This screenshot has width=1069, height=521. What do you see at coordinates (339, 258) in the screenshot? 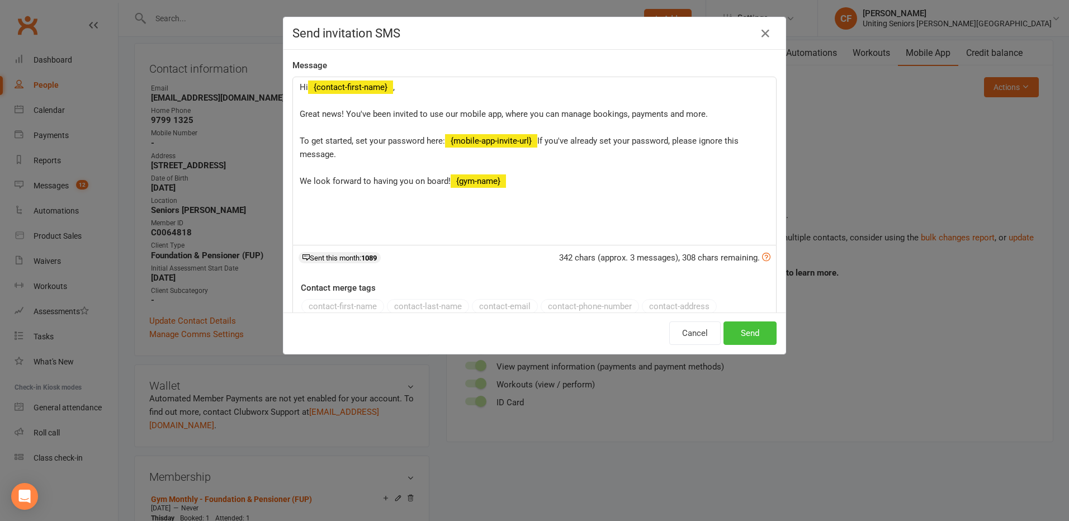
I see `div: Sent this month:` at bounding box center [339, 258].